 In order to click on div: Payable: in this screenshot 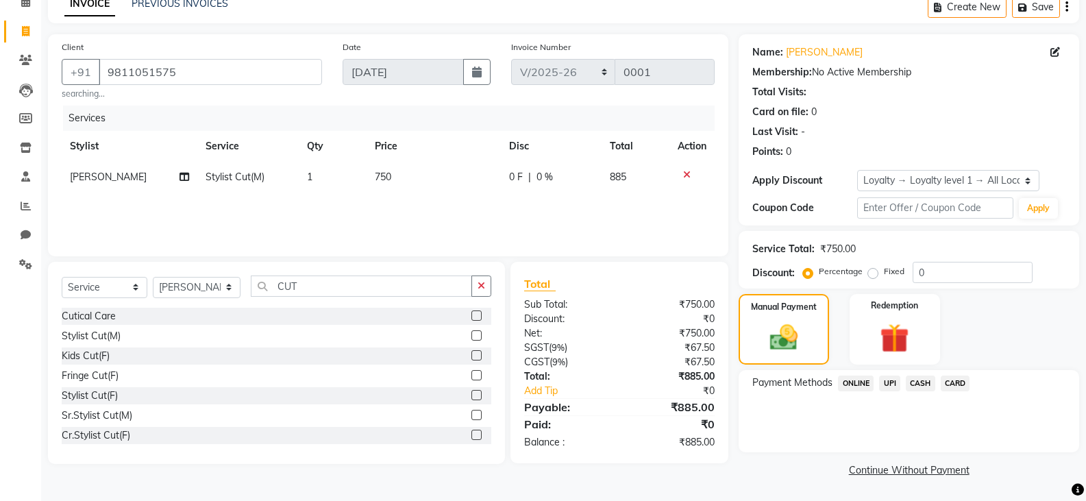, I will do `click(567, 407)`.